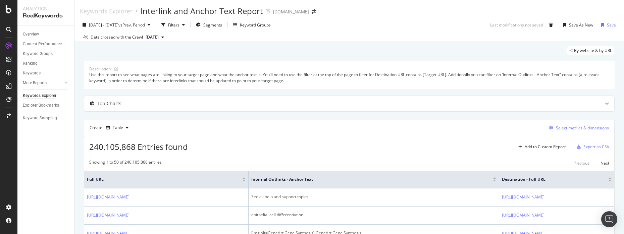 This screenshot has height=234, width=624. Describe the element at coordinates (139, 147) in the screenshot. I see `span: 240,105,868 Entries found` at that location.